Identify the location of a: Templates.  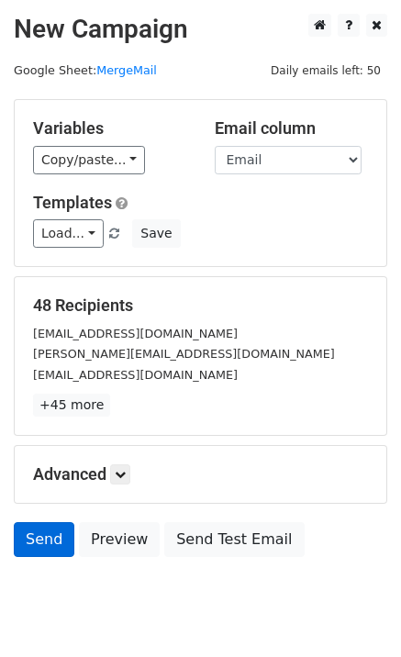
(72, 202).